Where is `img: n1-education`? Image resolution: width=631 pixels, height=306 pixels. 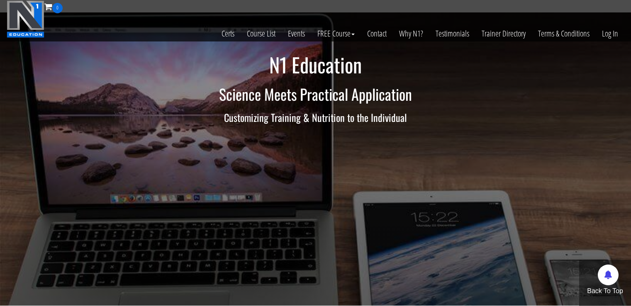 img: n1-education is located at coordinates (25, 19).